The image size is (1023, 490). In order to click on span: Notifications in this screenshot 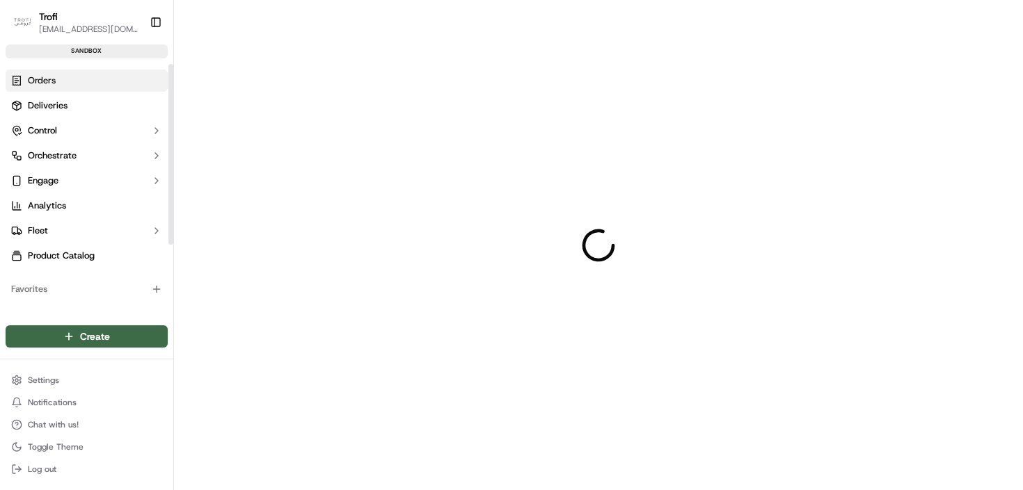, I will do `click(52, 403)`.